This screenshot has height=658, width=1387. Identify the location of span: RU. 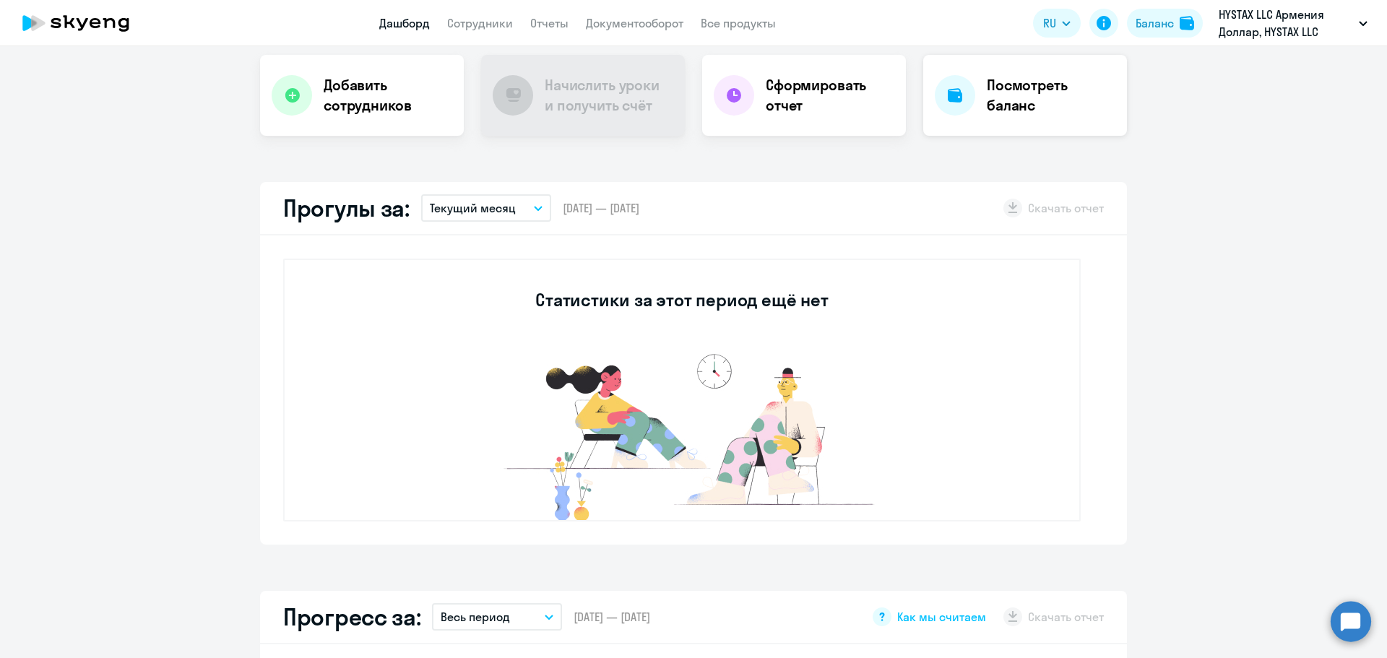
(1049, 23).